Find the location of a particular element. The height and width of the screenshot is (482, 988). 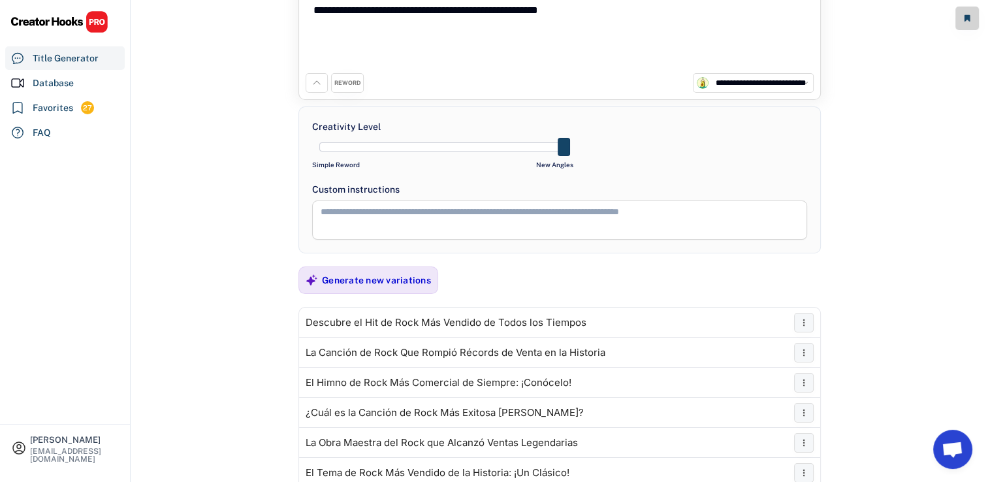

div: Custom instructions is located at coordinates (560, 189).